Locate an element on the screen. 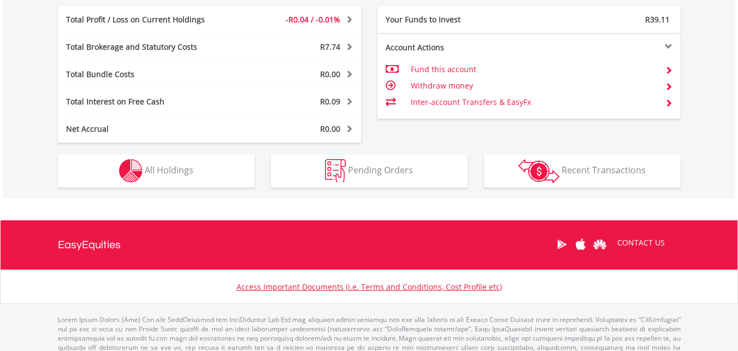 This screenshot has height=351, width=738. a: EasyEquities is located at coordinates (89, 245).